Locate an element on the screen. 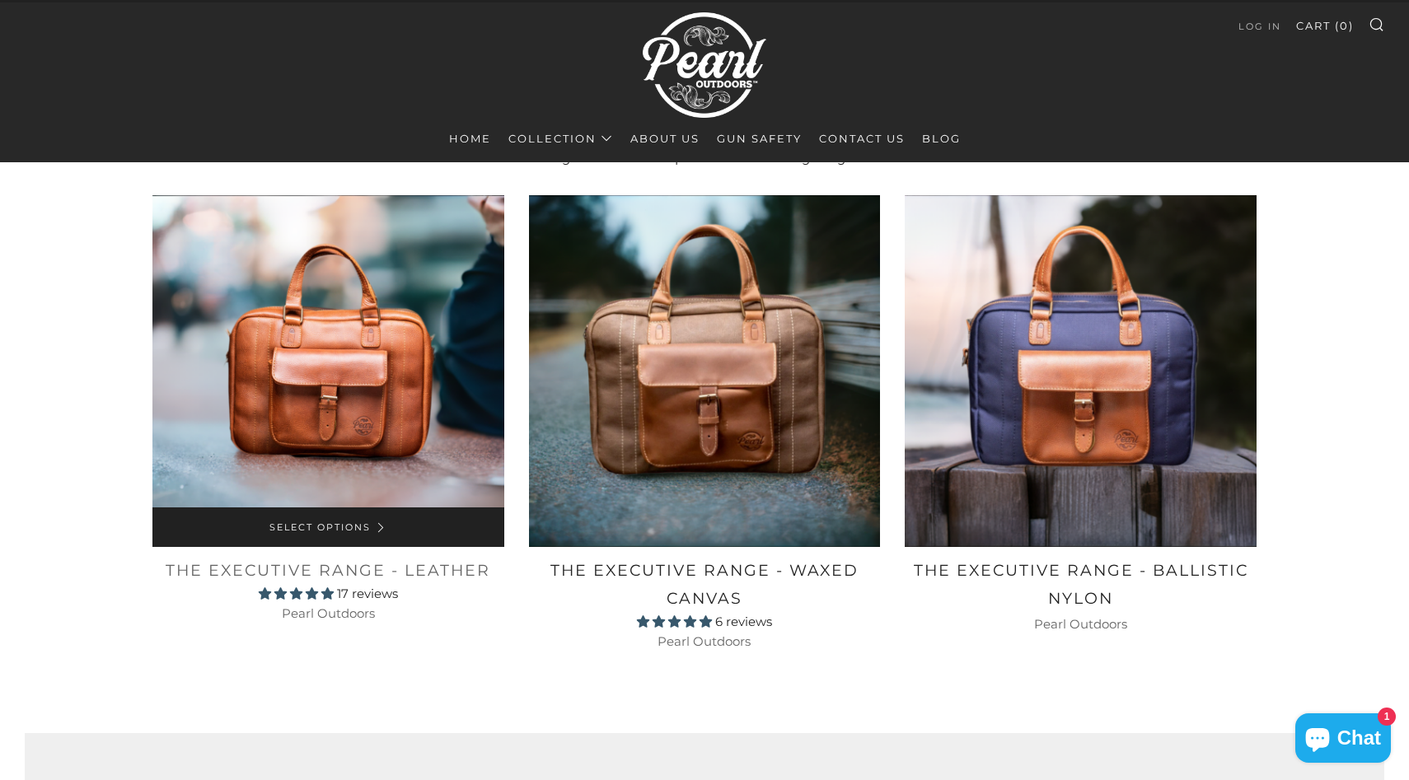 This screenshot has width=1409, height=780. a: Cart (0) is located at coordinates (1325, 26).